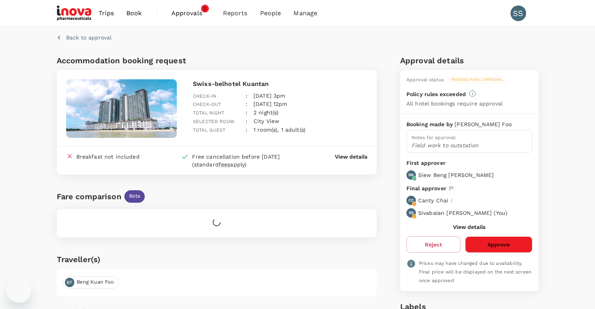  What do you see at coordinates (207, 104) in the screenshot?
I see `span: Check-out` at bounding box center [207, 104].